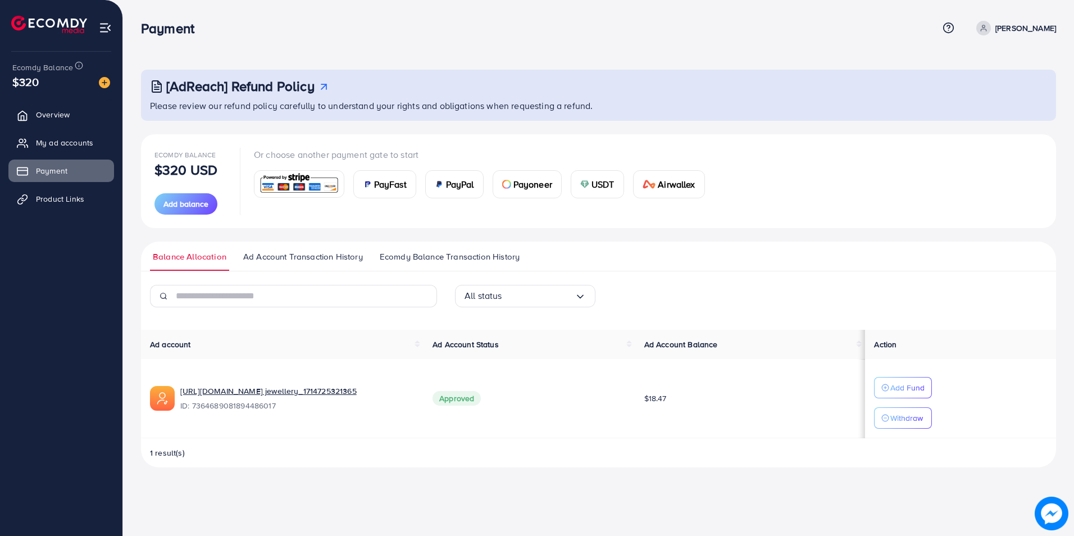  What do you see at coordinates (61, 115) in the screenshot?
I see `a: Overview` at bounding box center [61, 115].